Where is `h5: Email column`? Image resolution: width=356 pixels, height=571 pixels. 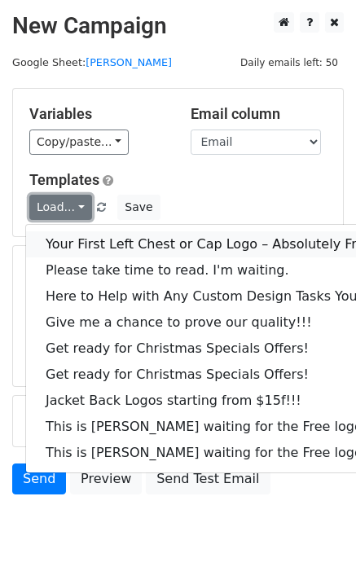 h5: Email column is located at coordinates (259, 114).